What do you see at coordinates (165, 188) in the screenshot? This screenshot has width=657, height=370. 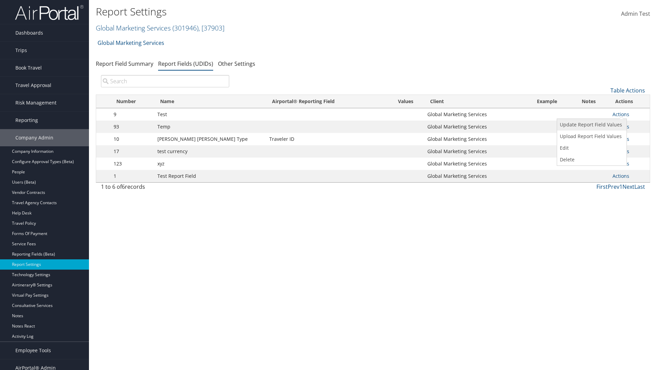 I see `div: 1 to 6 of records` at bounding box center [165, 188].